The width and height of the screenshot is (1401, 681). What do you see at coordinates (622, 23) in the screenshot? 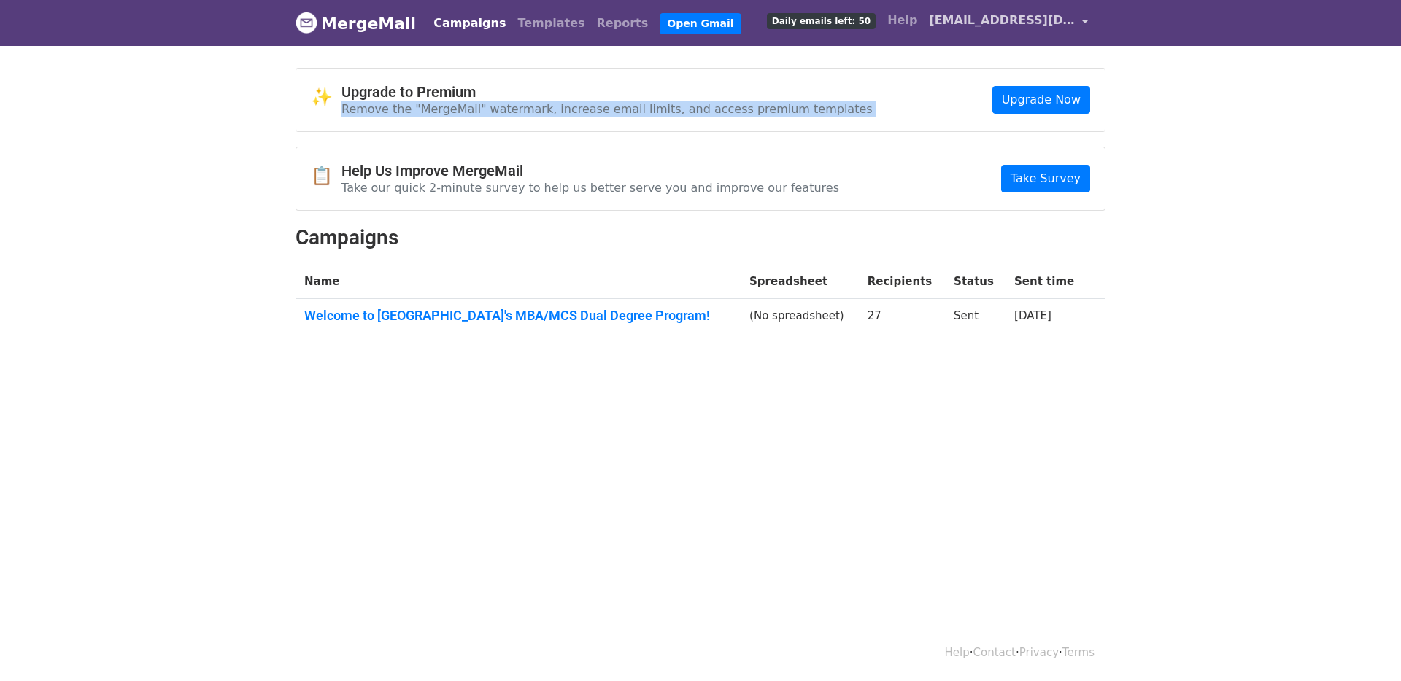
I see `a: Reports` at bounding box center [622, 23].